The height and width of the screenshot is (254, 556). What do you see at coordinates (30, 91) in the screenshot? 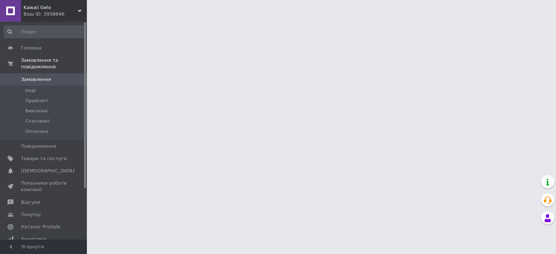
I see `span: Нові` at bounding box center [30, 91].